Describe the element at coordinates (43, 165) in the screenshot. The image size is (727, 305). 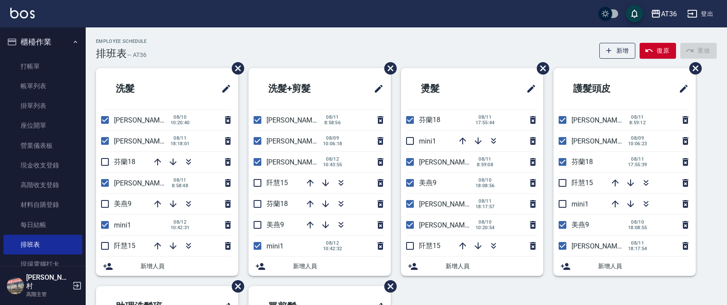
I see `a: 現金收支登錄` at that location.